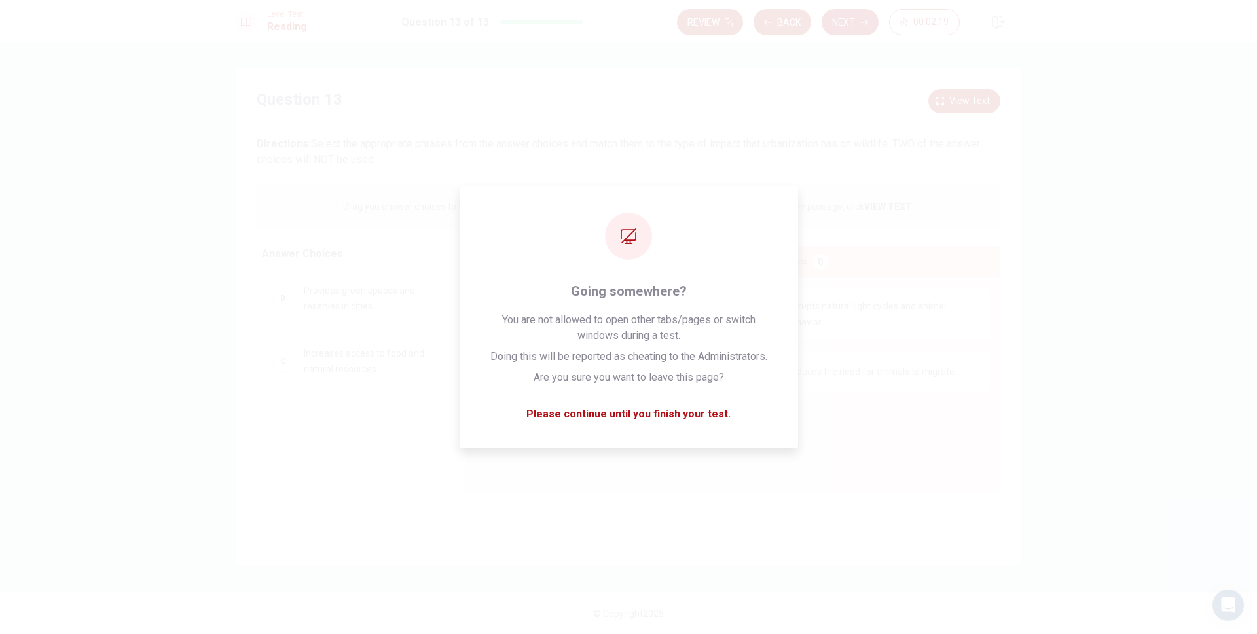 The image size is (1257, 634). What do you see at coordinates (302, 253) in the screenshot?
I see `span: Answer Choices` at bounding box center [302, 253].